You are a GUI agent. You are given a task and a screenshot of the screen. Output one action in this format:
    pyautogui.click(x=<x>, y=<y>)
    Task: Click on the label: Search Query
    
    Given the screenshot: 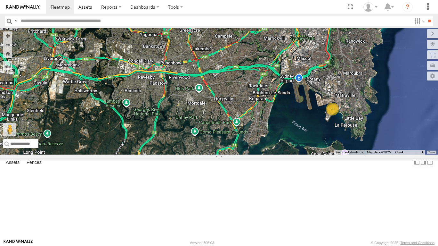 What is the action you would take?
    pyautogui.click(x=16, y=21)
    